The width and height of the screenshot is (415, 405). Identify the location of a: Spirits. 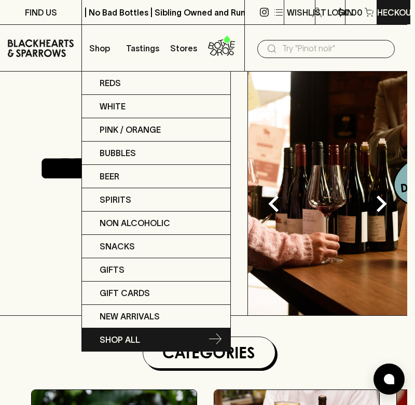
(156, 200).